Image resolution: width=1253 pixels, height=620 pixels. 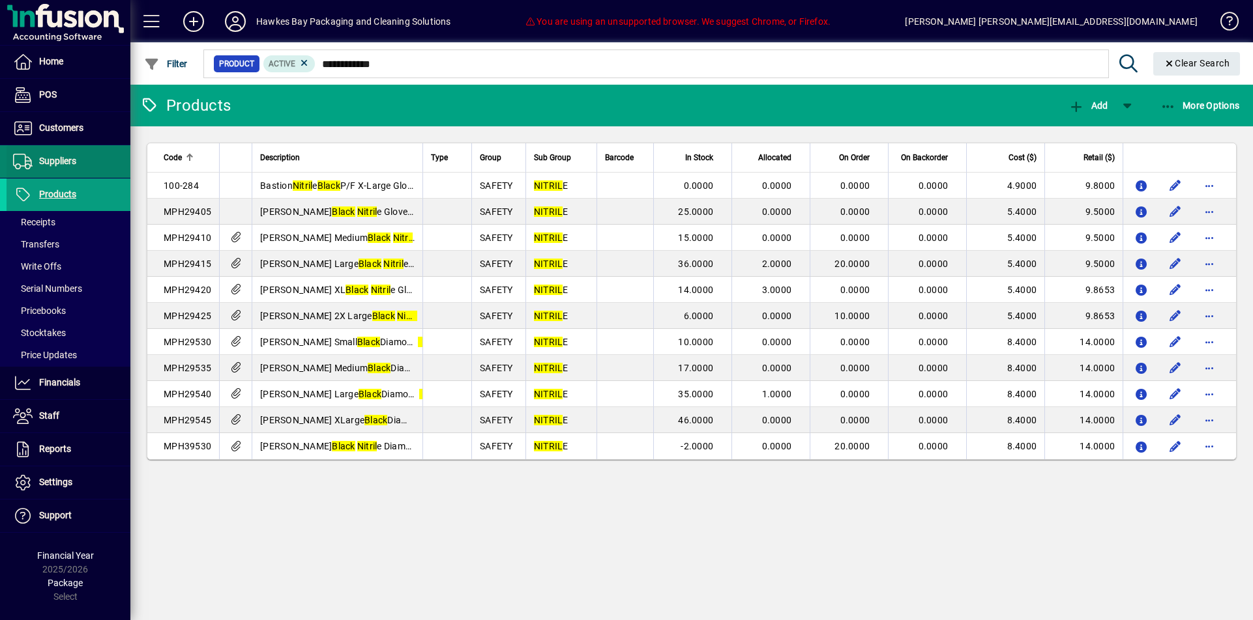 I want to click on span: Sub Group, so click(x=552, y=158).